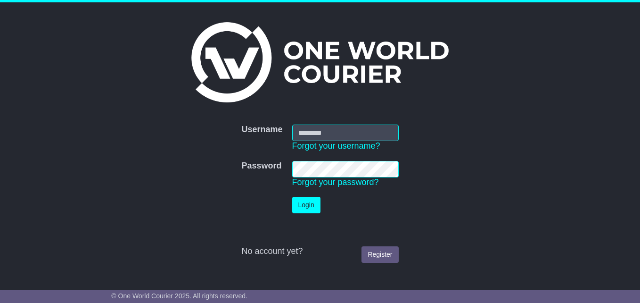 This screenshot has height=303, width=640. I want to click on div: No account yet?, so click(320, 251).